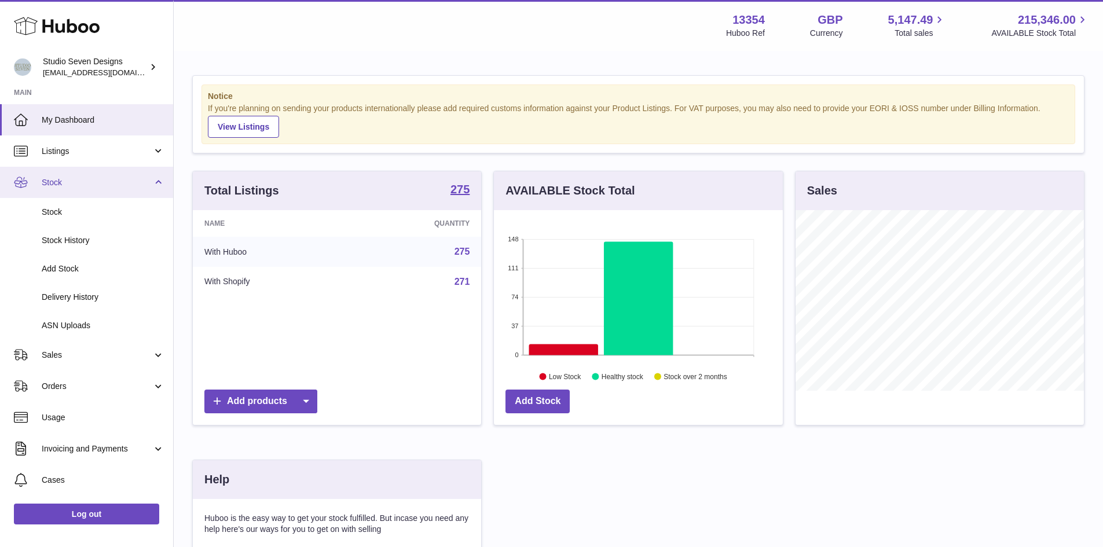  What do you see at coordinates (515, 297) in the screenshot?
I see `text: 74` at bounding box center [515, 297].